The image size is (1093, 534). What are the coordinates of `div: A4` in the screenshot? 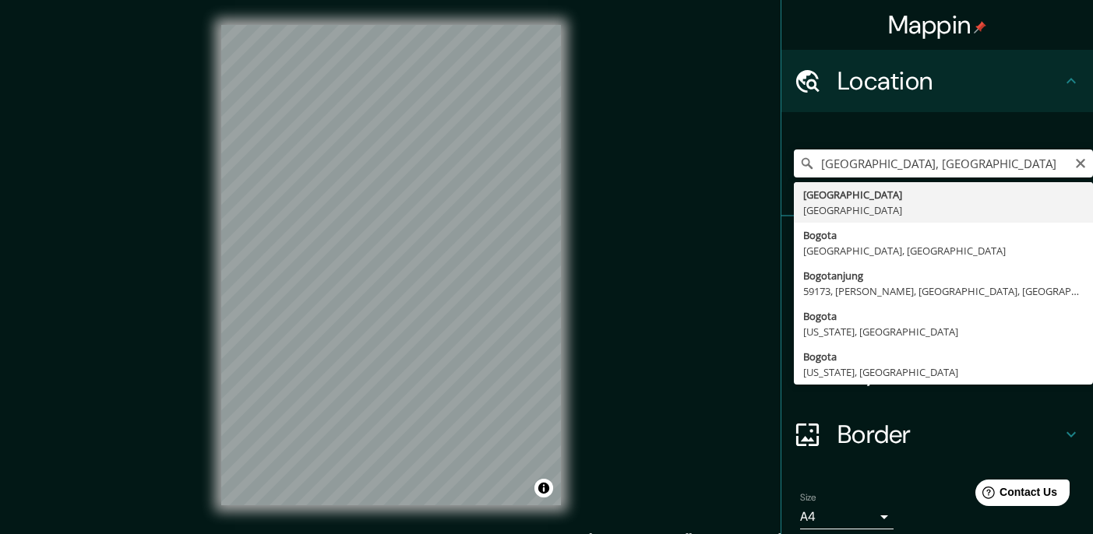 It's located at (847, 517).